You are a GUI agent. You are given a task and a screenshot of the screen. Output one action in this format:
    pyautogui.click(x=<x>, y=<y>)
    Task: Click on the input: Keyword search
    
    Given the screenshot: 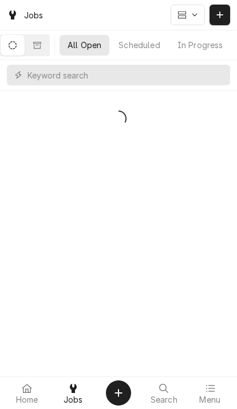 What is the action you would take?
    pyautogui.click(x=126, y=75)
    